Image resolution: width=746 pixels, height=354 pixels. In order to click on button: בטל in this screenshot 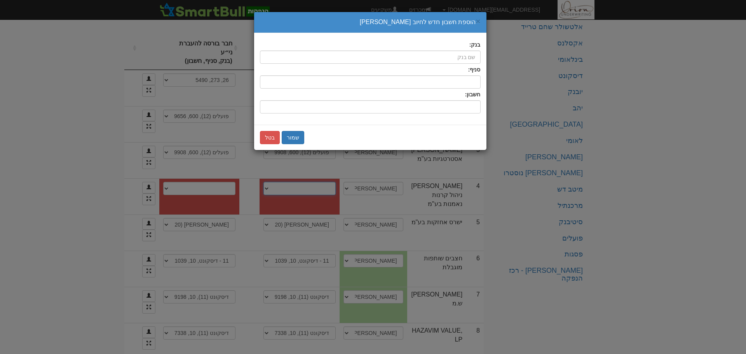, I will do `click(270, 138)`.